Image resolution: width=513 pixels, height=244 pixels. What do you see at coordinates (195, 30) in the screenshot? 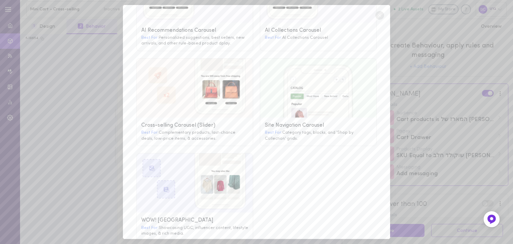
I see `div: AI Recommendations Carousel` at bounding box center [195, 30].